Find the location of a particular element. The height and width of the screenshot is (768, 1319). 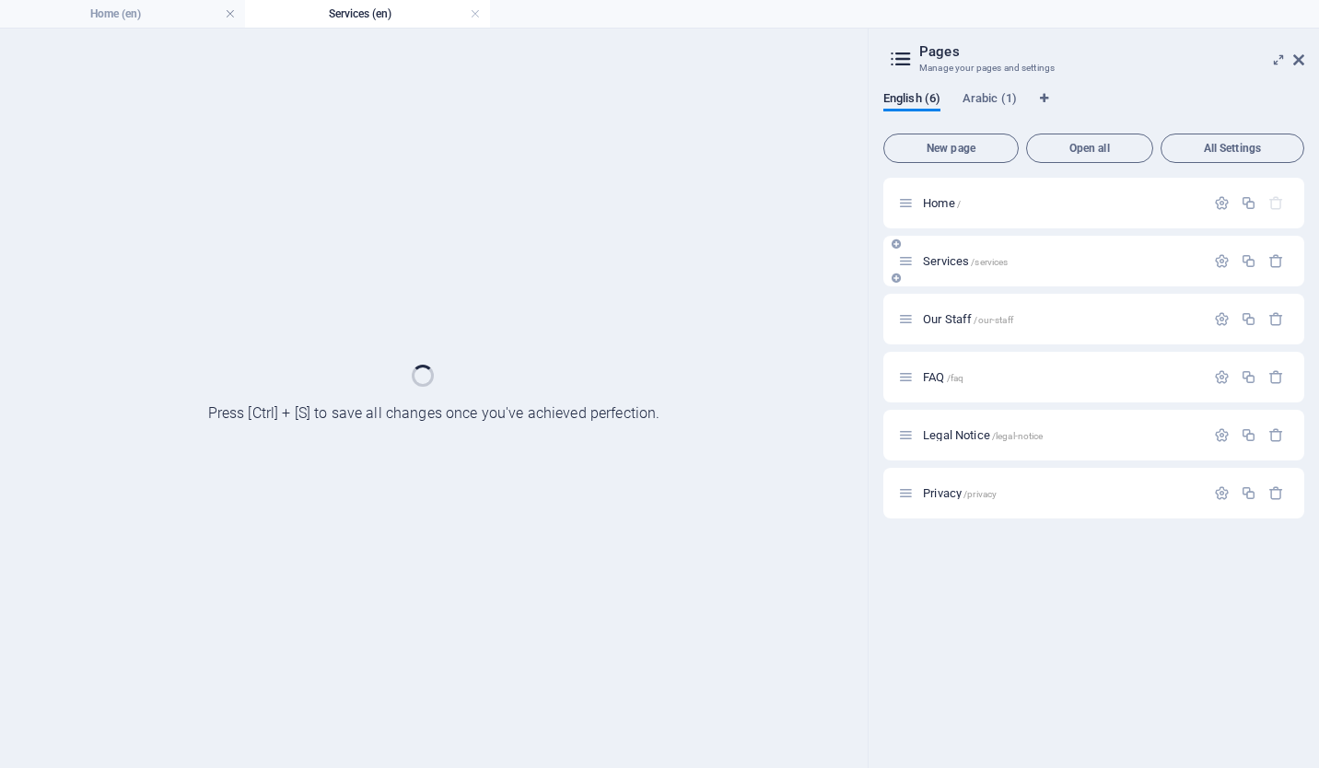

span: /services is located at coordinates (989, 262).